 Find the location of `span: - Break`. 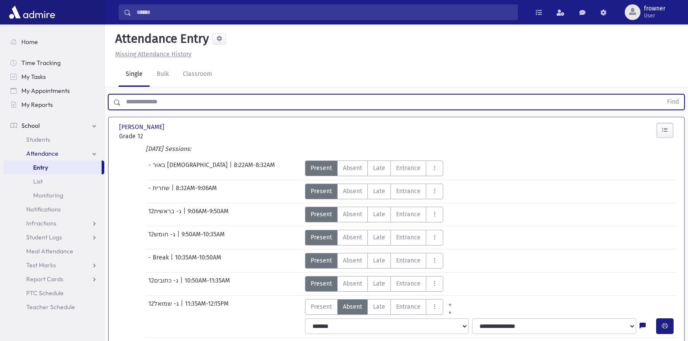

span: - Break is located at coordinates (159, 261).